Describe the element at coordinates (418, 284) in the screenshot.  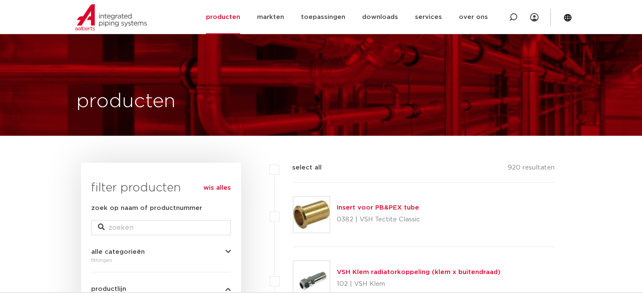
I see `p: 102 | VSH Klem` at that location.